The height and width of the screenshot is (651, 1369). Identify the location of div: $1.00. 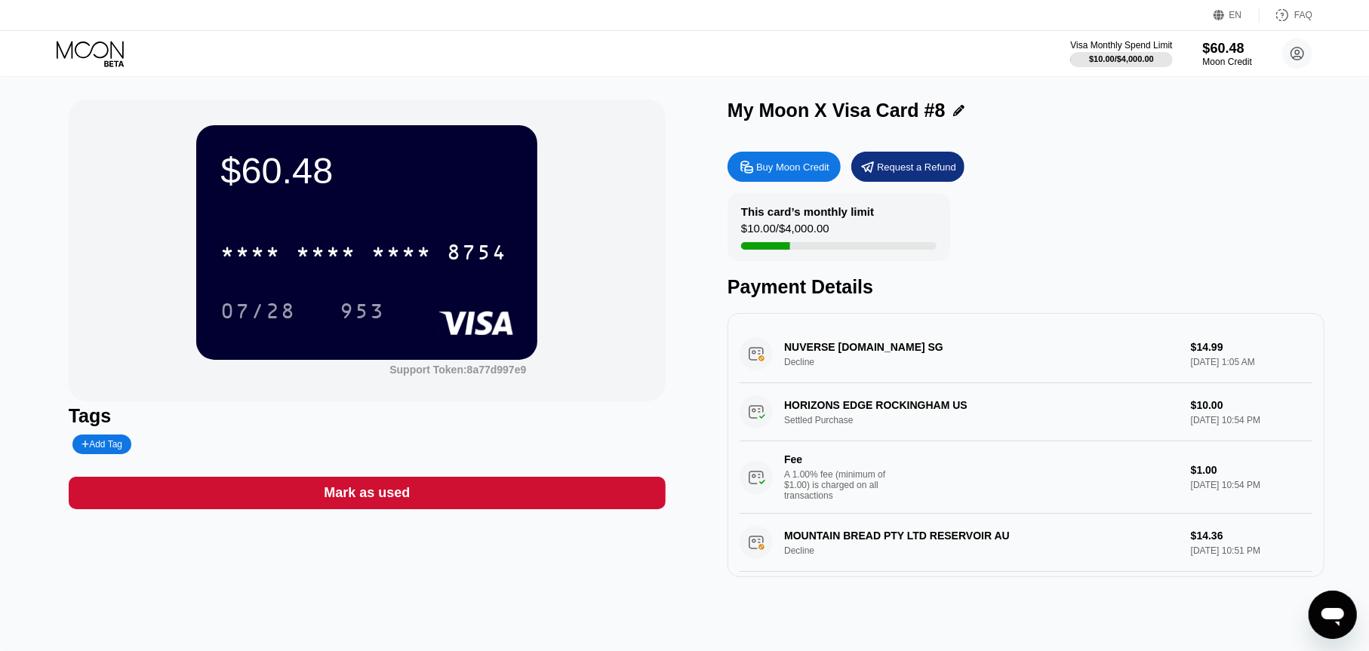
(1252, 470).